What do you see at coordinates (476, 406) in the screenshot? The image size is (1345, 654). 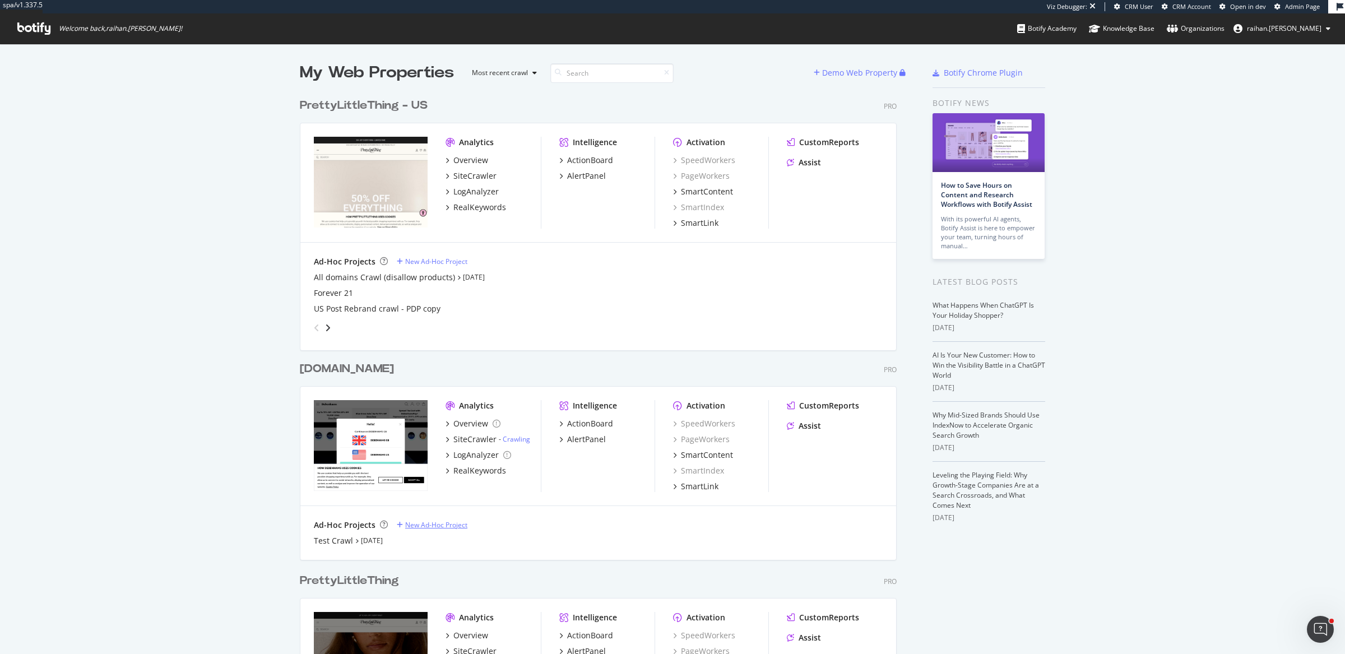 I see `div: Analytics` at bounding box center [476, 406].